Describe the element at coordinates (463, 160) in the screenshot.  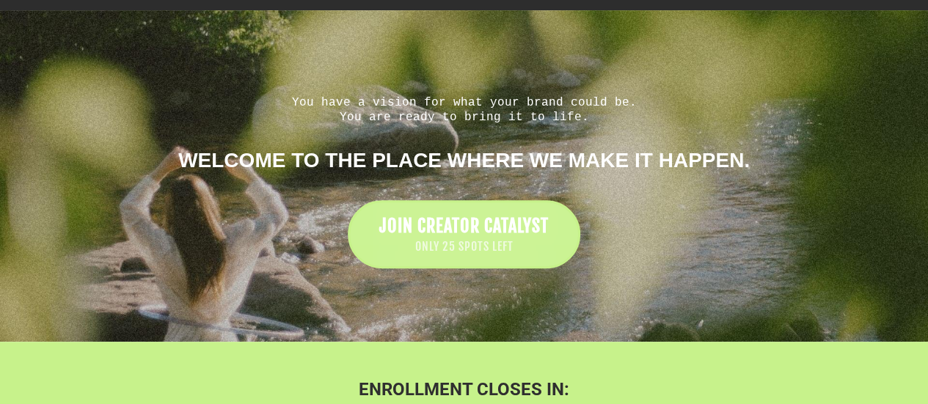
I see `b: Welcome to the PLACE where we make it happen.` at that location.